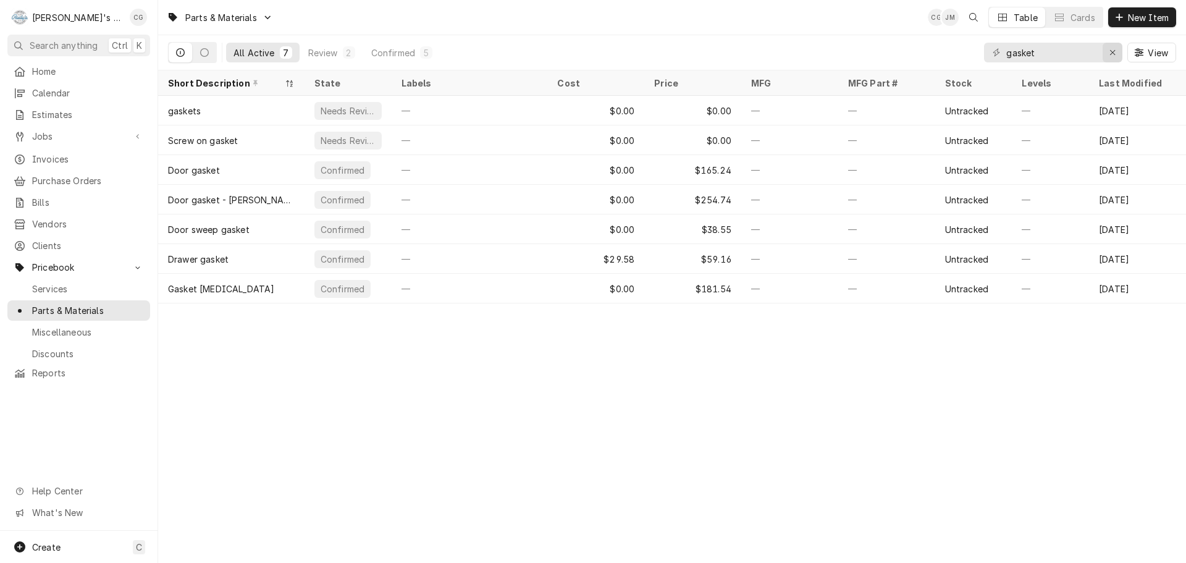 This screenshot has height=563, width=1186. I want to click on div: Needs Review, so click(348, 111).